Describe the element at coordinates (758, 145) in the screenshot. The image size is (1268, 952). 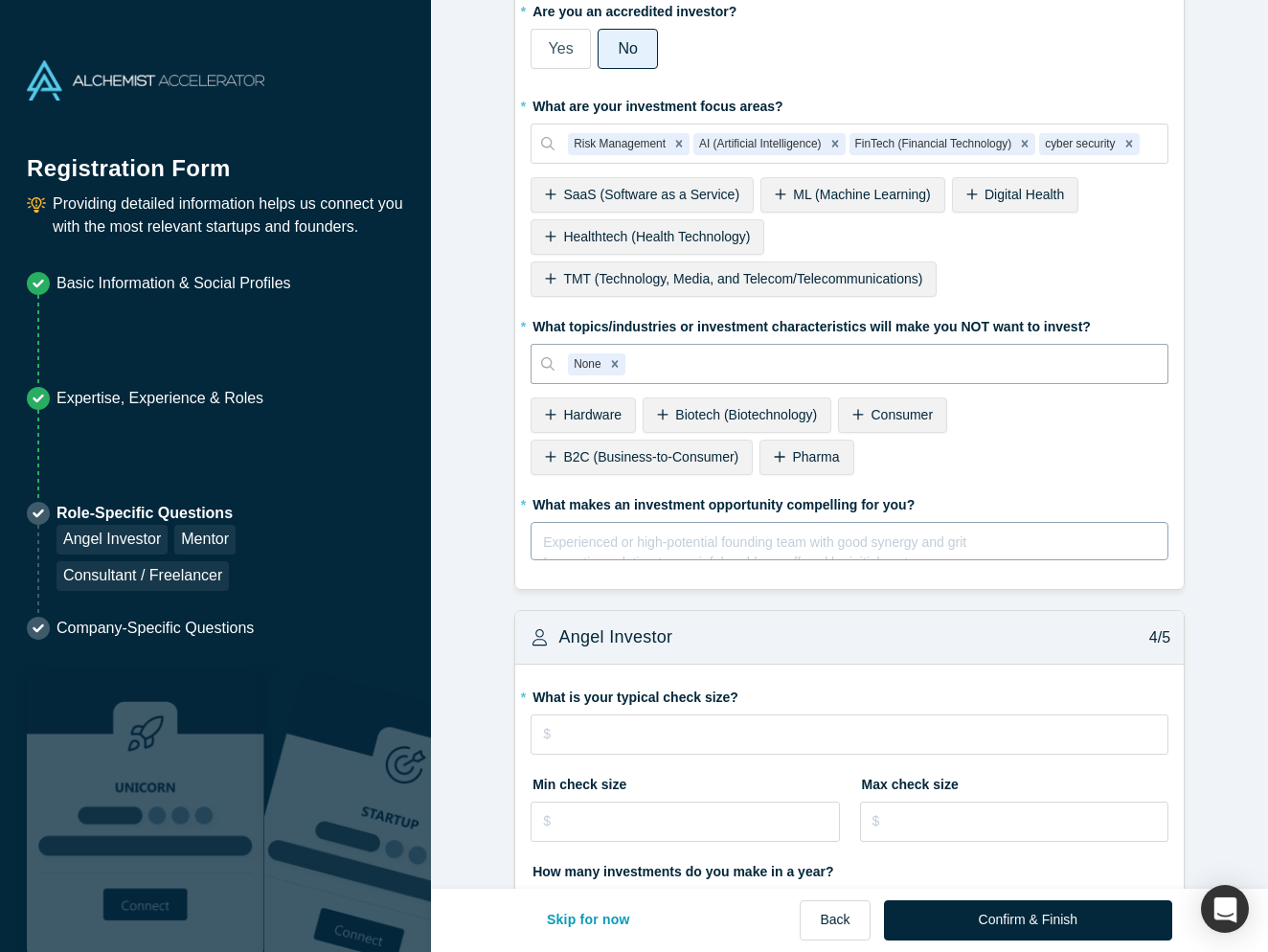
I see `div: AI (Artificial Intelligence)` at that location.